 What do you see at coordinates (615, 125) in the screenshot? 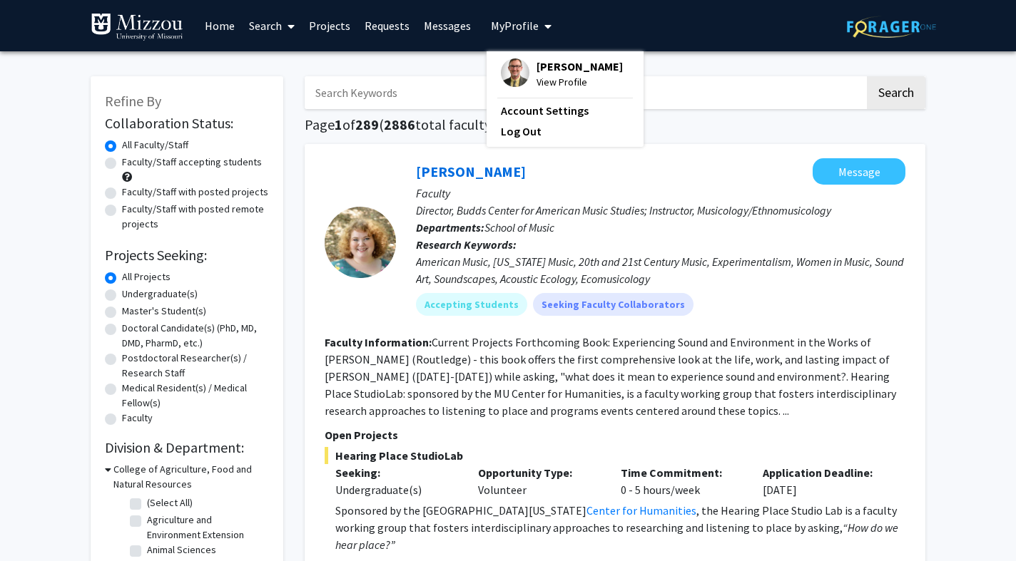
I see `h1: Page of ( total faculty/staff results)` at bounding box center [615, 125].